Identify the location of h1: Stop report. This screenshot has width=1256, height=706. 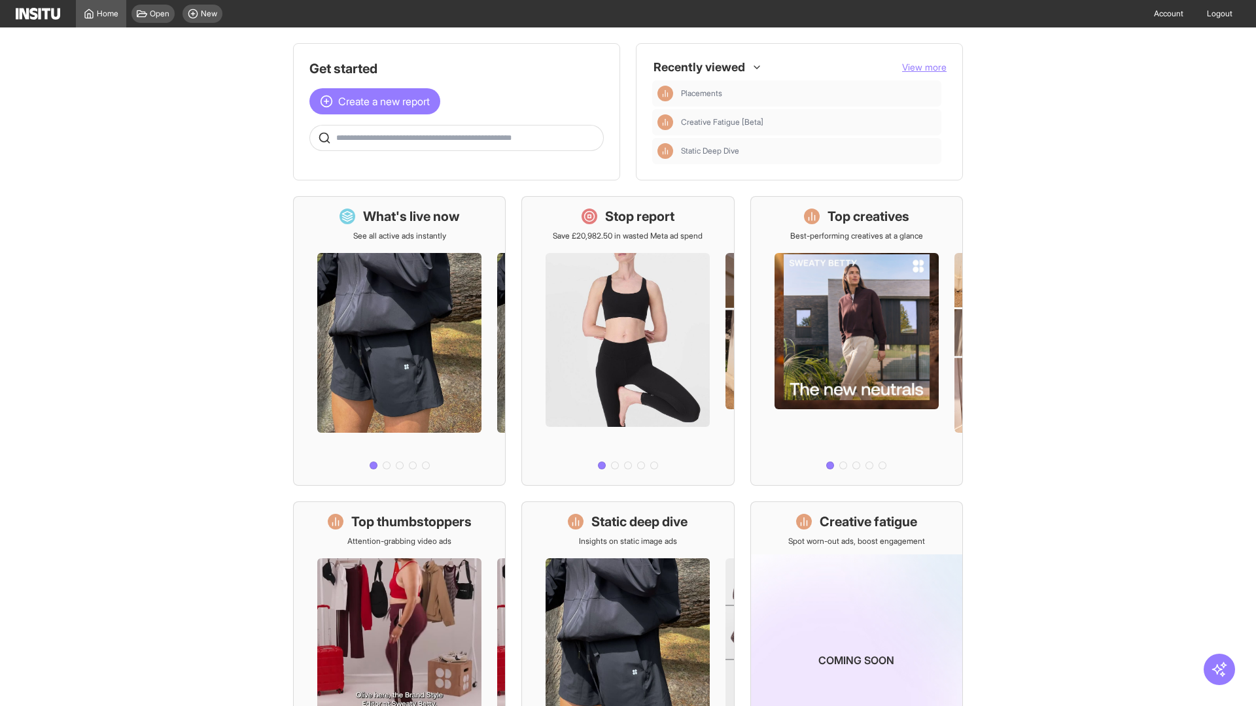
(640, 216).